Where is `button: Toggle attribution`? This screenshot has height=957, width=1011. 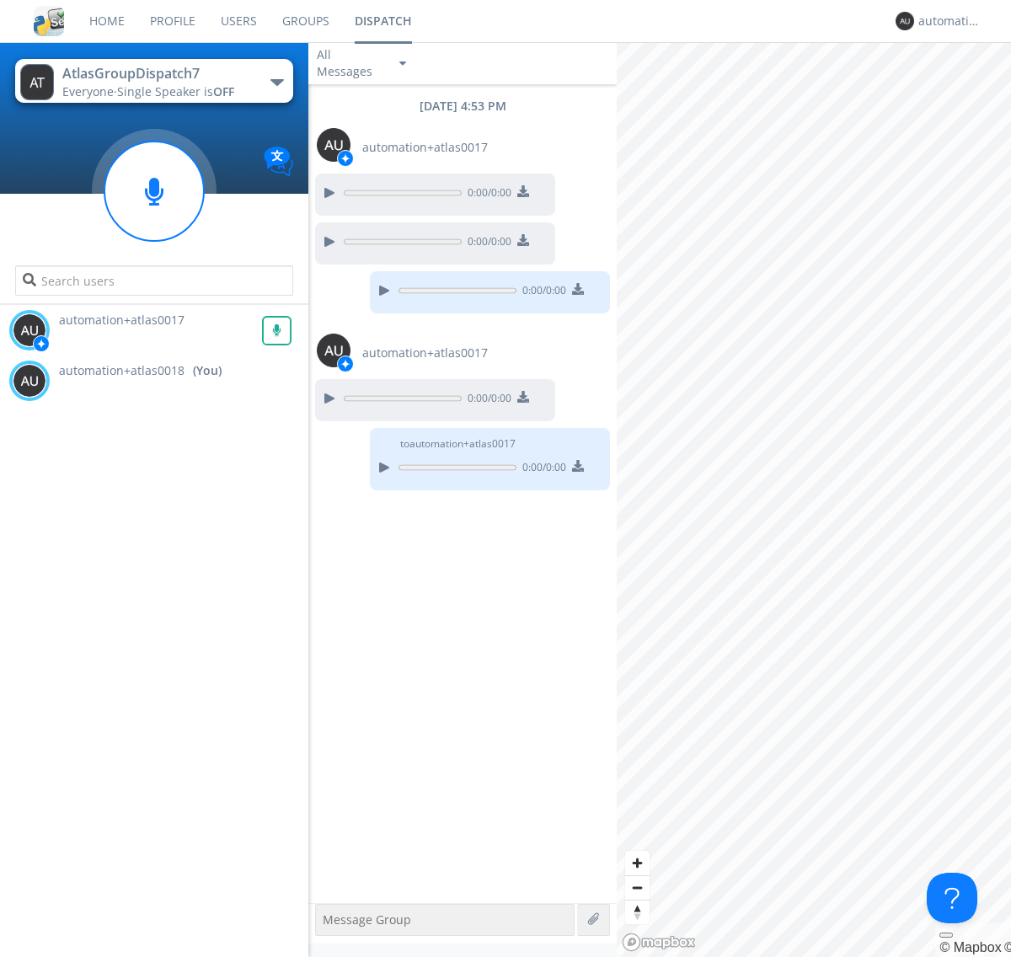 button: Toggle attribution is located at coordinates (946, 935).